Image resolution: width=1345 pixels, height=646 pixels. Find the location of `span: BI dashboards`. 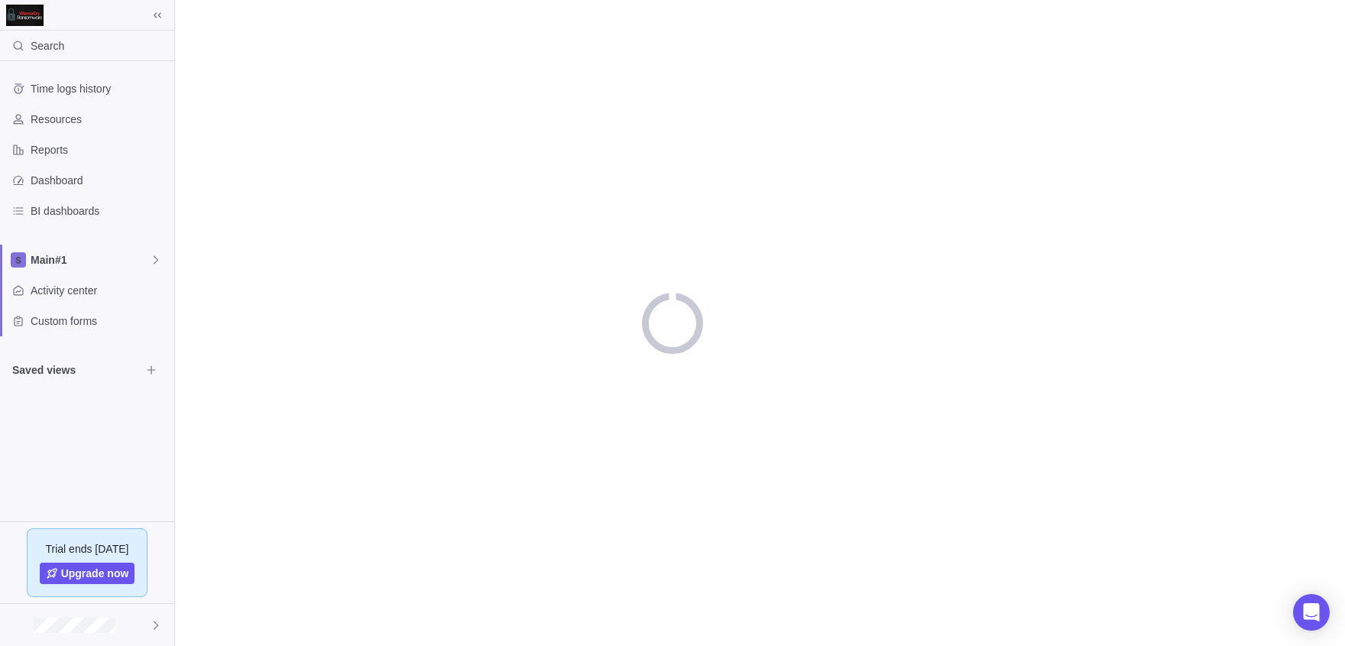

span: BI dashboards is located at coordinates (99, 211).